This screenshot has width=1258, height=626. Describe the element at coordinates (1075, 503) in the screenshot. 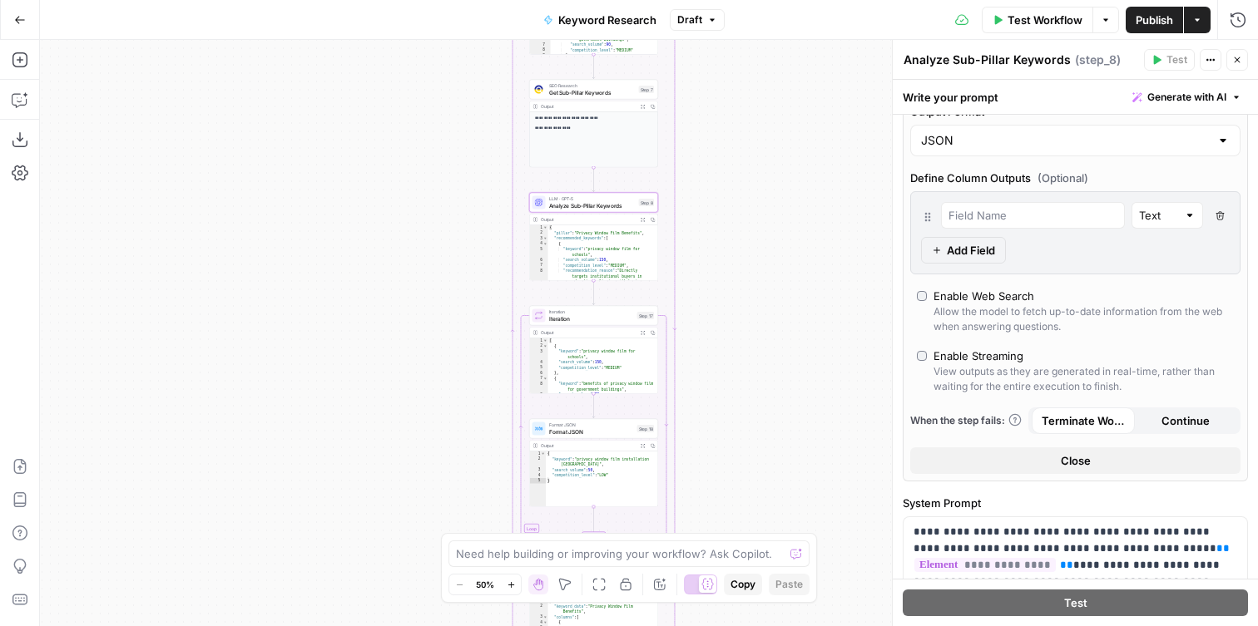

I see `label: System Prompt` at that location.